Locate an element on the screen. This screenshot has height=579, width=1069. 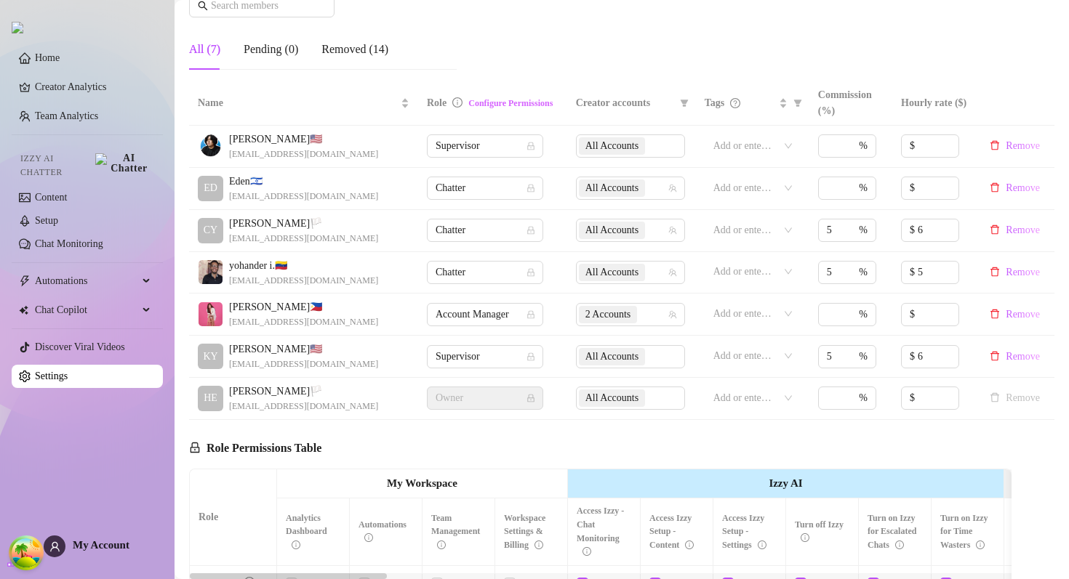
span: ED is located at coordinates (210, 188).